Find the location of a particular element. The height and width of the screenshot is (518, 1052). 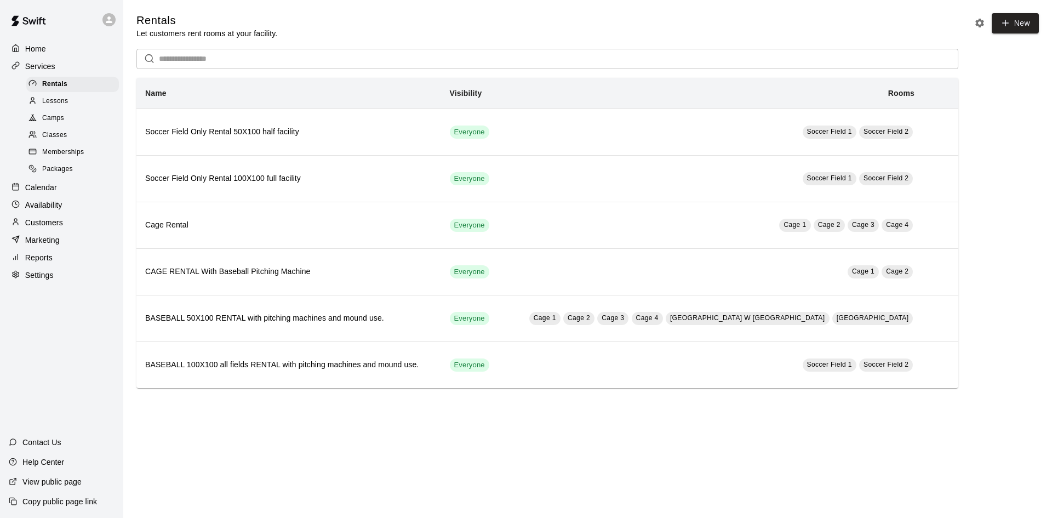

div: Packages is located at coordinates (72, 169).